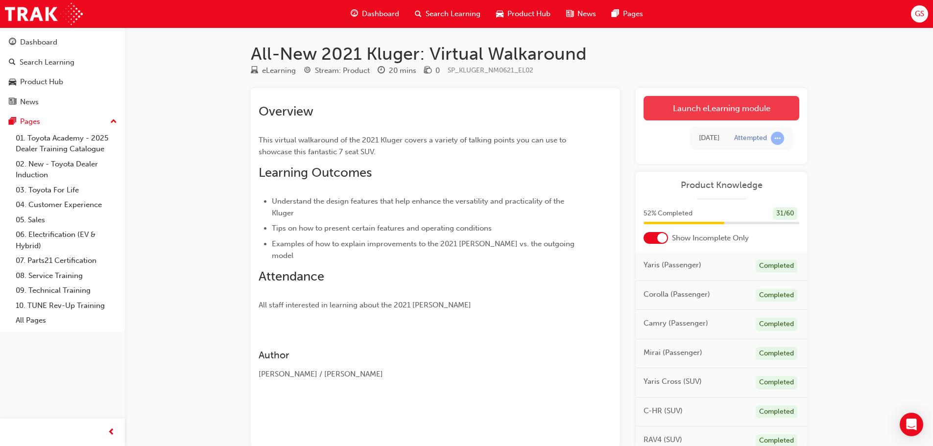 The image size is (933, 446). I want to click on div: Type, so click(273, 71).